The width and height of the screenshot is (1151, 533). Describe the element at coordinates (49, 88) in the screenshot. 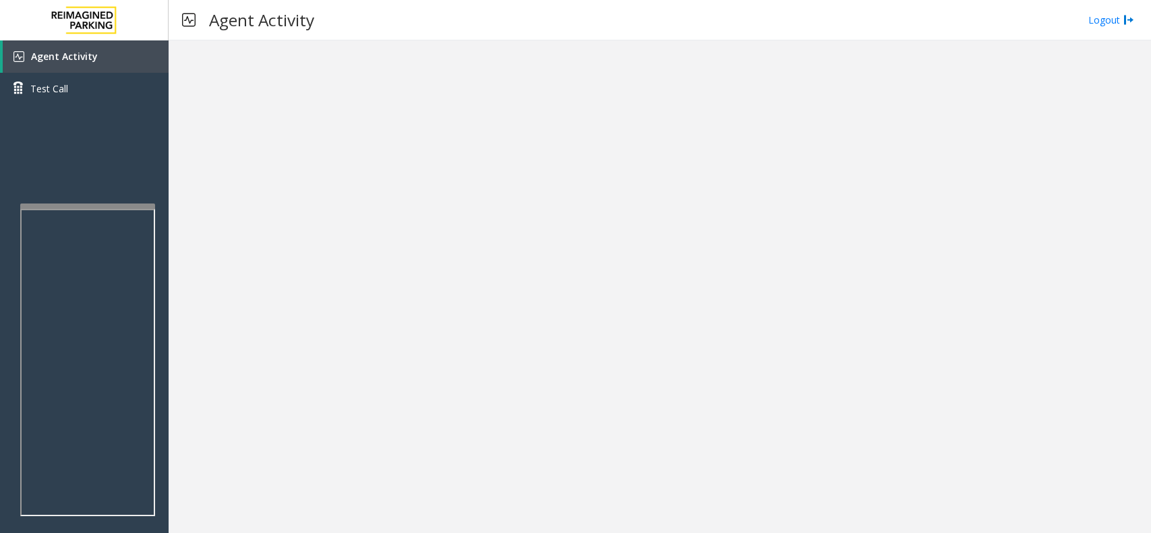

I see `span: Test Call` at that location.